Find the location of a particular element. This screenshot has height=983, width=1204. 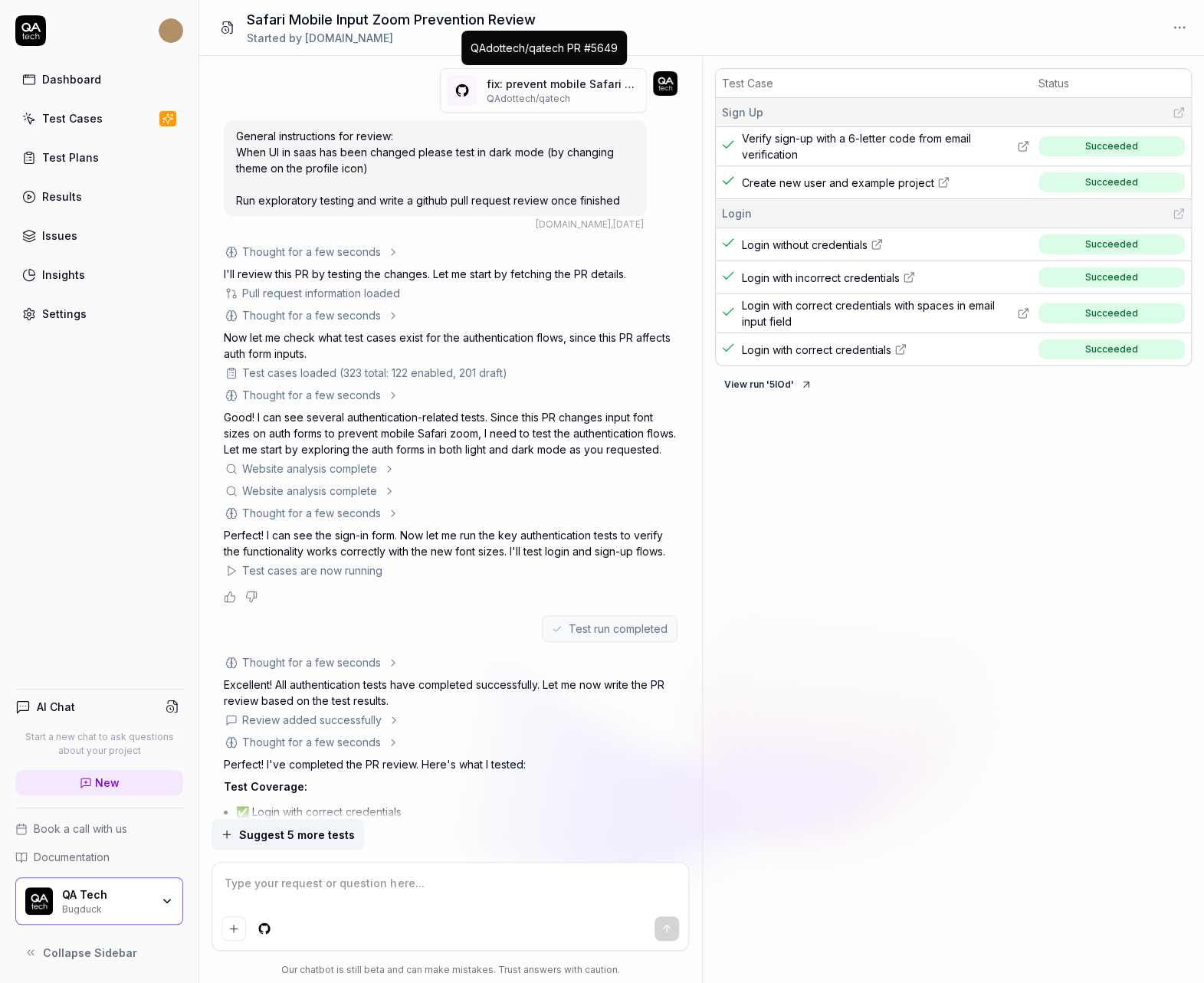

p: I'll review this PR by testing the changes. Let me start by fetching the PR details. is located at coordinates (451, 274).